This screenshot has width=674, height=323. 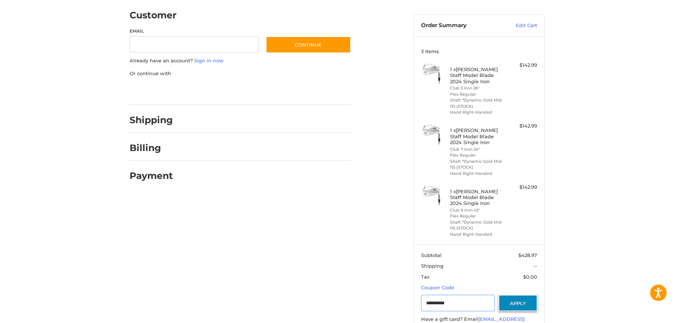 What do you see at coordinates (527, 255) in the screenshot?
I see `span: $428.97` at bounding box center [527, 255].